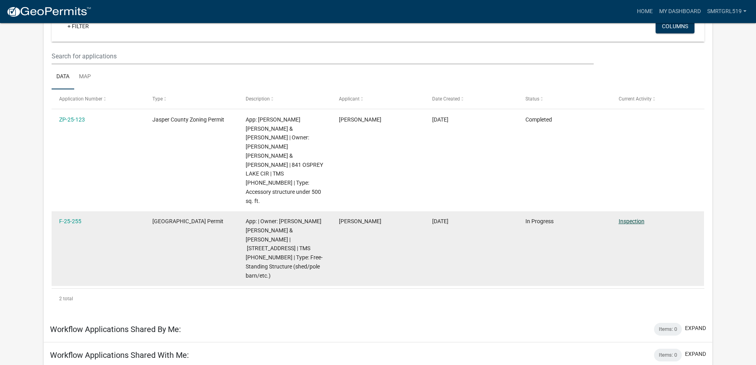 This screenshot has width=756, height=365. Describe the element at coordinates (284, 248) in the screenshot. I see `span: App: | Owner: KASSEM ALI MICHAEL & STACI LYN | 841 OSPREY LAKE CIR | TMS 038-07-00-024 | Type: Fr...` at that location.